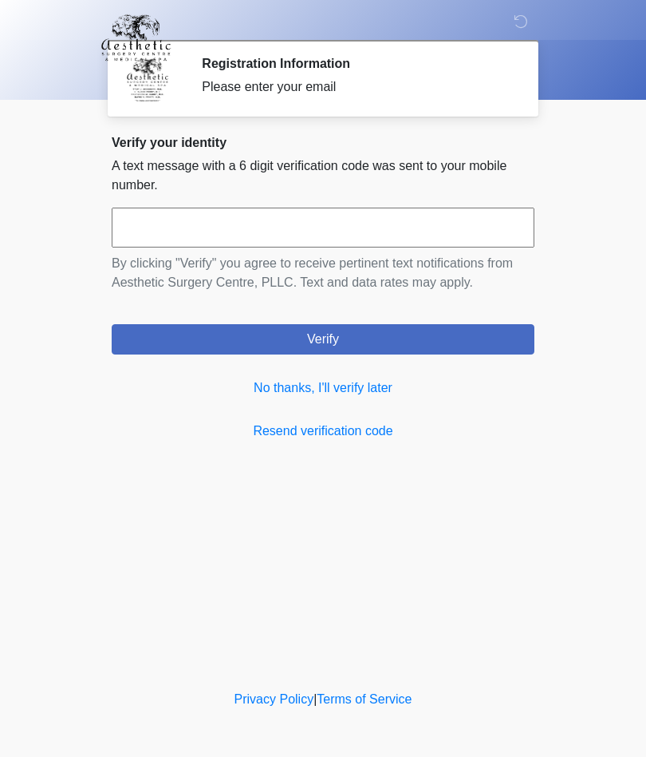 The image size is (646, 757). What do you see at coordinates (323, 176) in the screenshot?
I see `p: A text message with a 6 digit verification code was sent to your mobile number.` at bounding box center [323, 176].